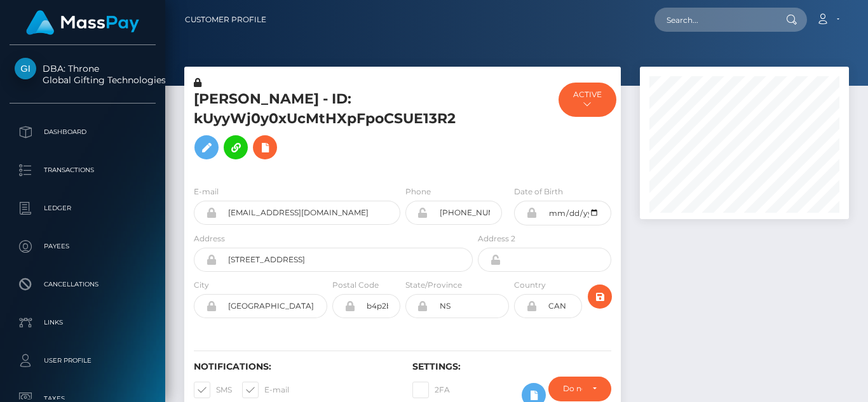 Image resolution: width=868 pixels, height=402 pixels. I want to click on input: Search..., so click(714, 20).